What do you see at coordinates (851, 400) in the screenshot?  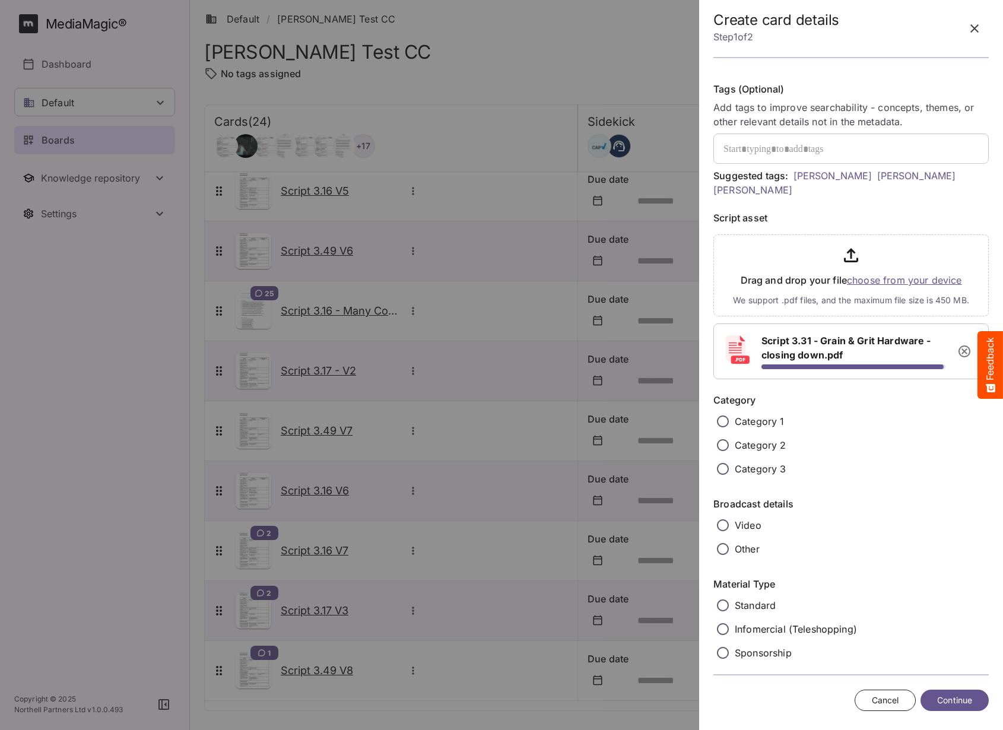 I see `label: Category` at bounding box center [851, 400].